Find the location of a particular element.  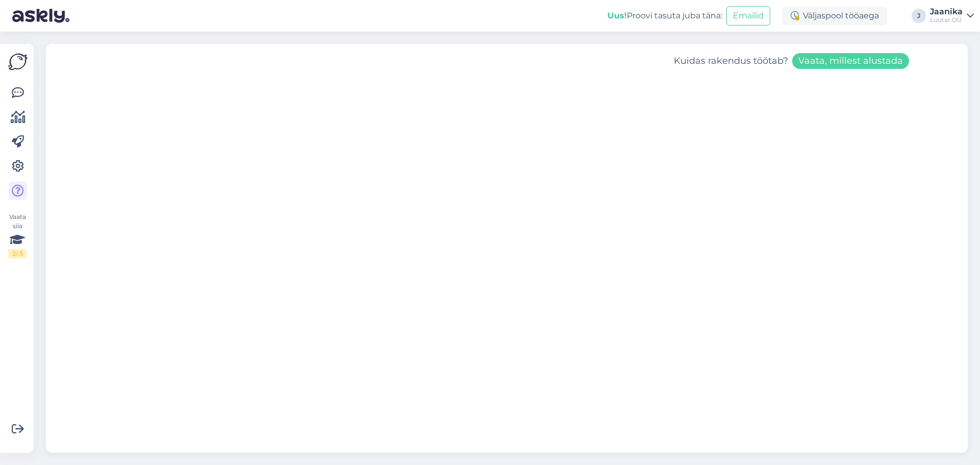

a: JaanikaLuutar OÜ is located at coordinates (952, 16).